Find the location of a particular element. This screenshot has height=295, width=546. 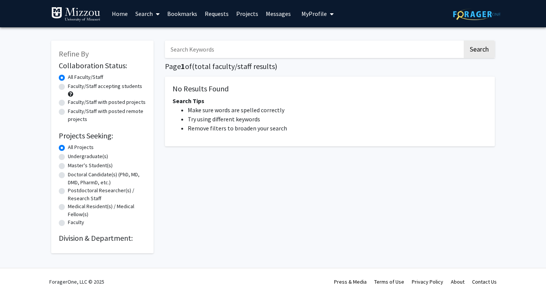

h2: Collaboration Status: is located at coordinates (102, 66).